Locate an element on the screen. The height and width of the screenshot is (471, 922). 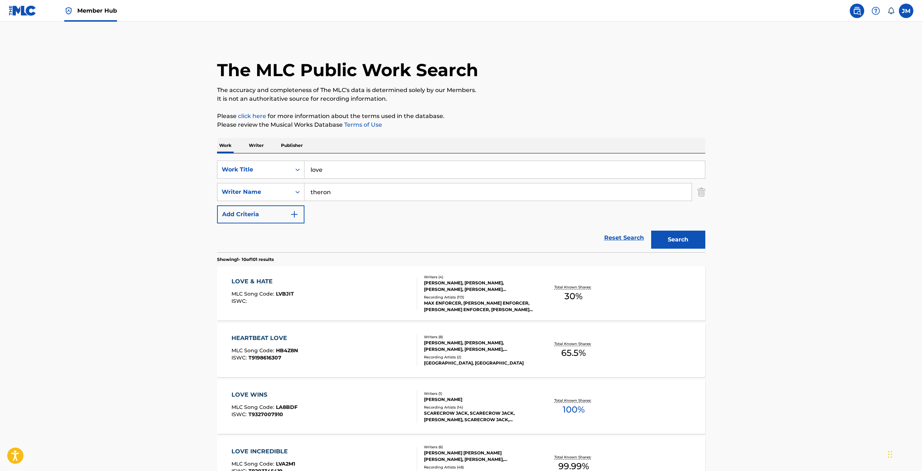
img: help is located at coordinates (876, 11).